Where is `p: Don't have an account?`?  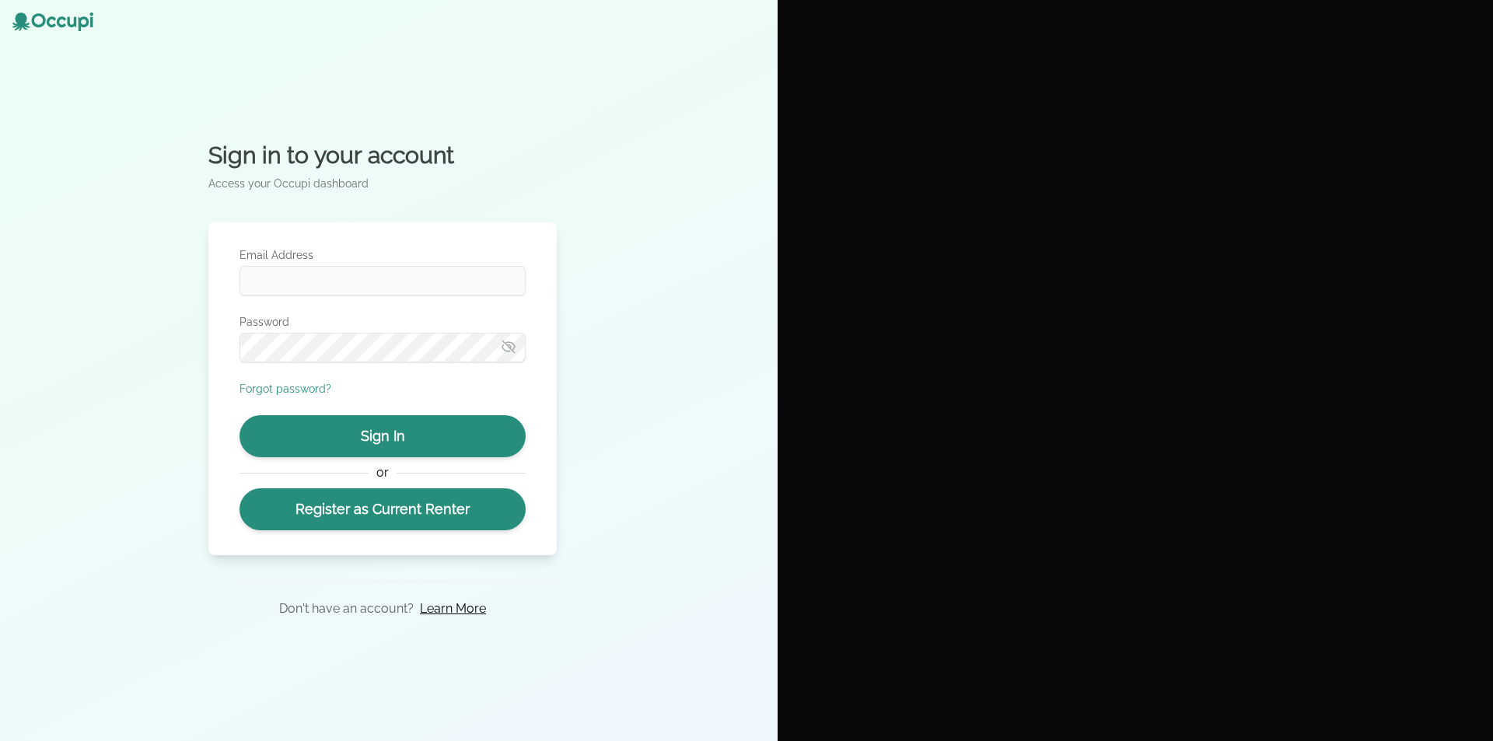 p: Don't have an account? is located at coordinates (346, 609).